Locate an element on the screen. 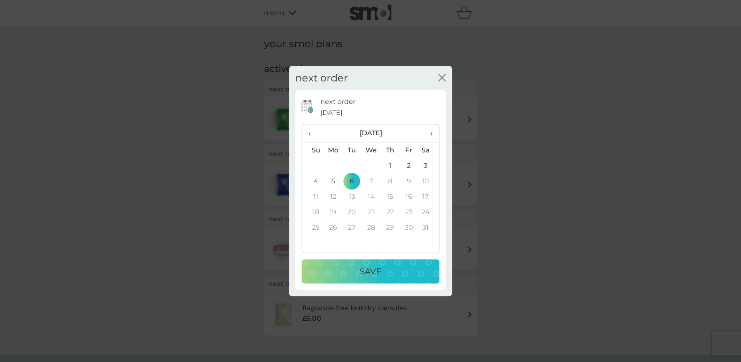  td: 24 is located at coordinates (429, 212).